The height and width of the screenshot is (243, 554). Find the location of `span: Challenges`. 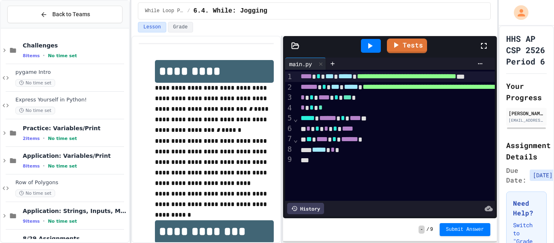

span: Challenges is located at coordinates (75, 45).